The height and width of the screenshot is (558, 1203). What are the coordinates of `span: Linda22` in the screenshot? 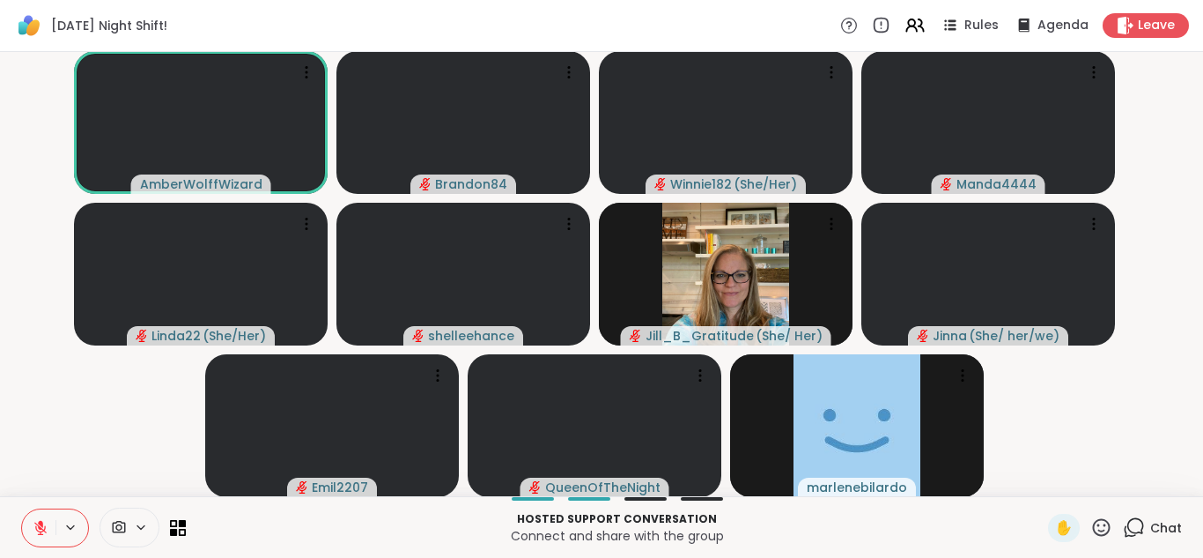 It's located at (176, 336).